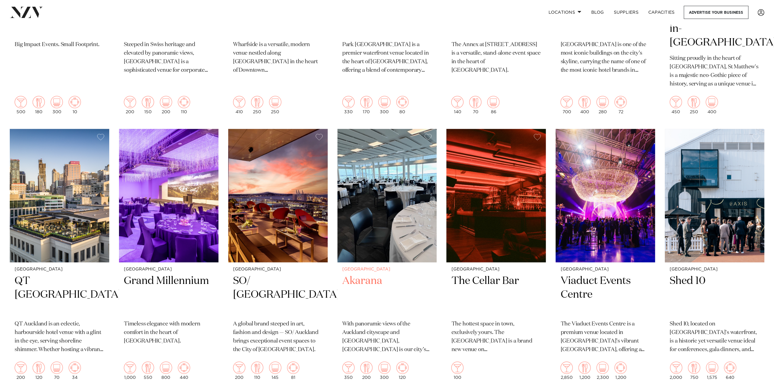 The image size is (774, 392). What do you see at coordinates (130, 370) in the screenshot?
I see `div: 1,000` at bounding box center [130, 370].